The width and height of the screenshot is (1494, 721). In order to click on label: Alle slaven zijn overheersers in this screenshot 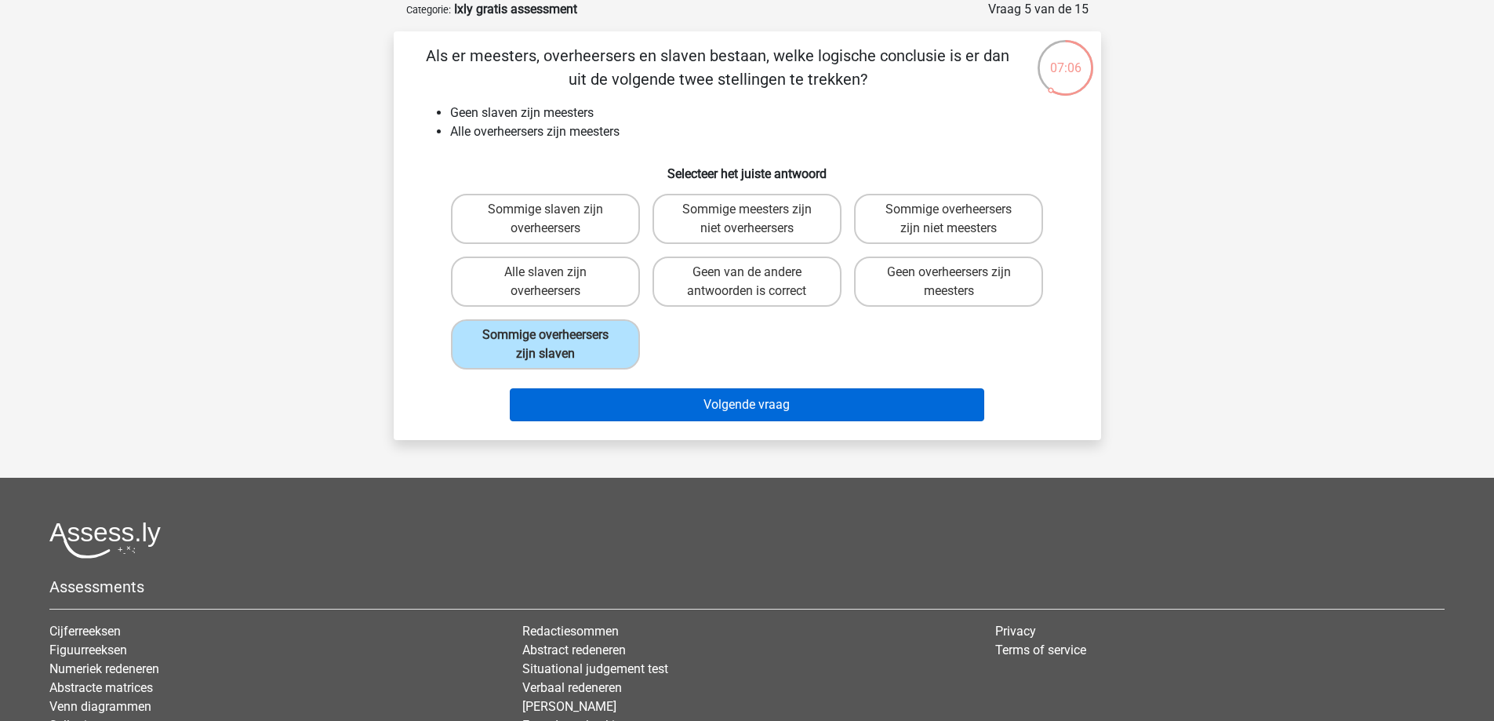, I will do `click(545, 281)`.